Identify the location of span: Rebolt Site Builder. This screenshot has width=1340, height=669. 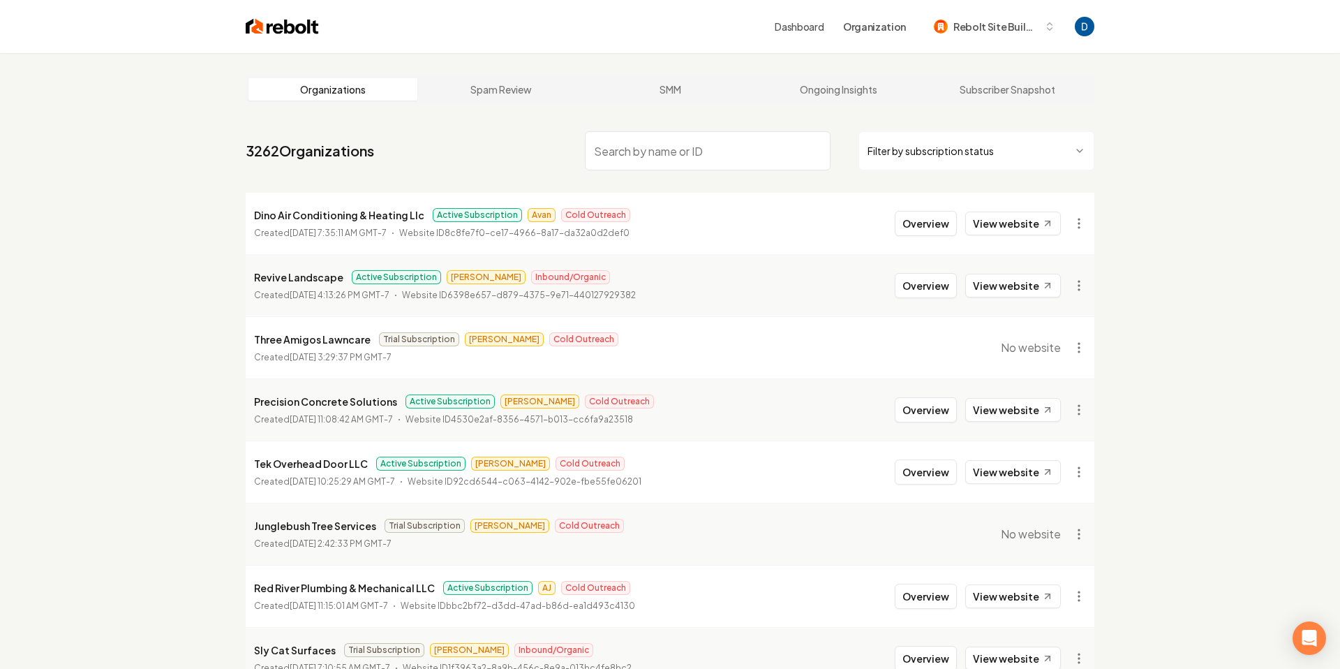
(996, 27).